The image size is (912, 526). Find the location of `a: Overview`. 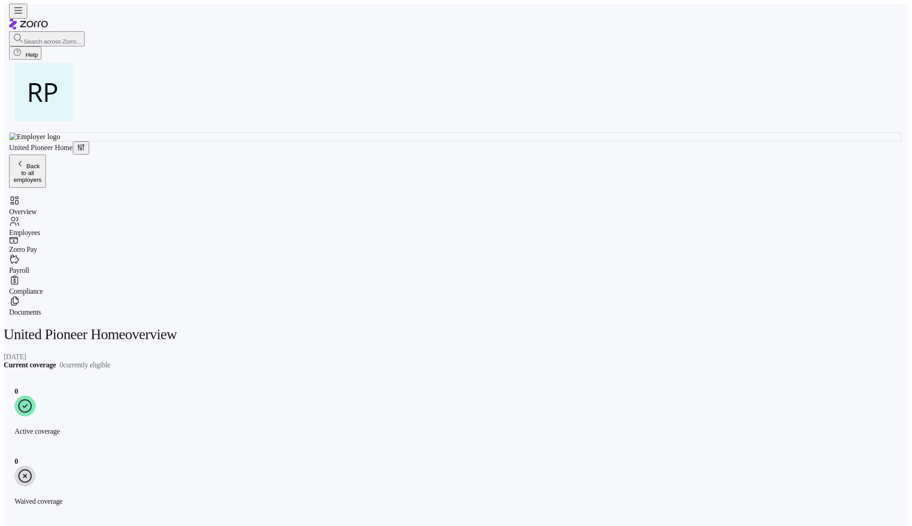

a: Overview is located at coordinates (455, 206).